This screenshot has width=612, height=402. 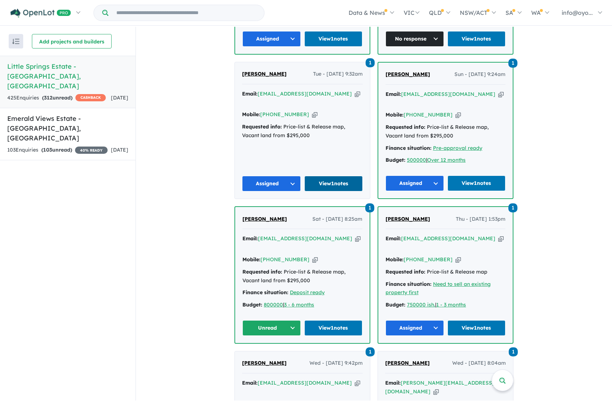 I want to click on a: 1 - 3 months, so click(x=451, y=305).